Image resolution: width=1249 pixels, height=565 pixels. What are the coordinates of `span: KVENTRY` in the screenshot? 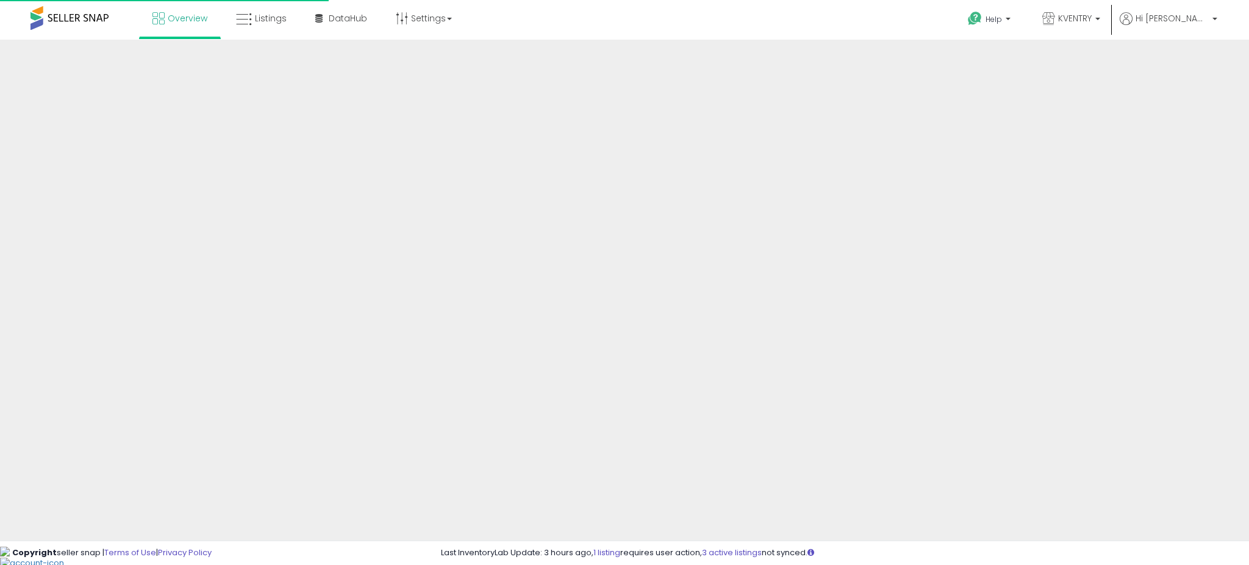 It's located at (1075, 18).